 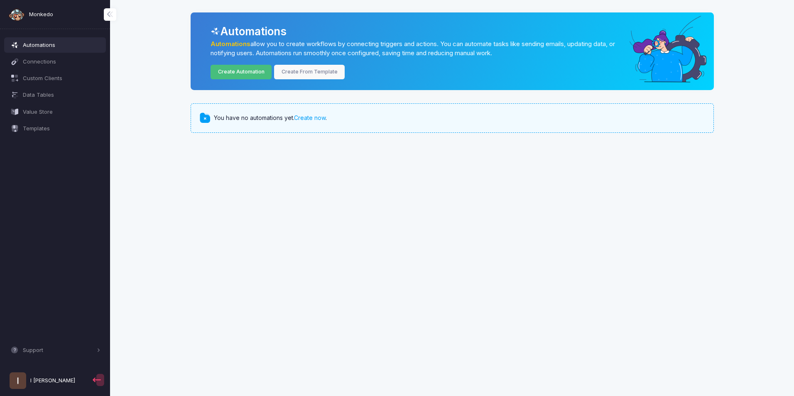 I want to click on span: Data Tables, so click(x=61, y=95).